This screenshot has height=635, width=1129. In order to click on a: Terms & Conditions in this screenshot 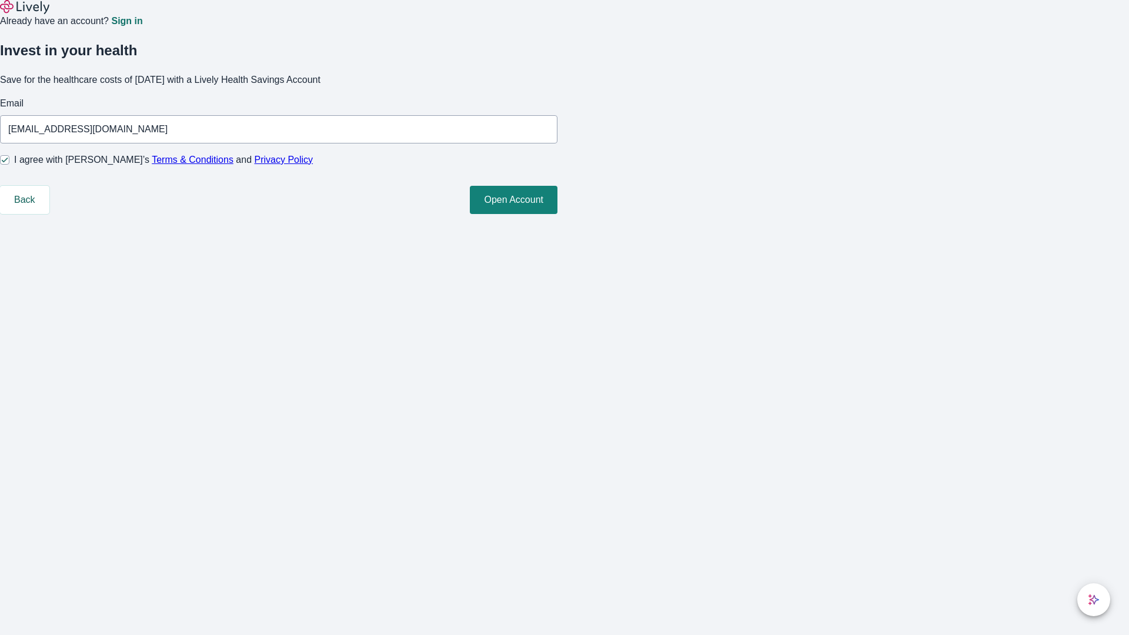, I will do `click(192, 159)`.